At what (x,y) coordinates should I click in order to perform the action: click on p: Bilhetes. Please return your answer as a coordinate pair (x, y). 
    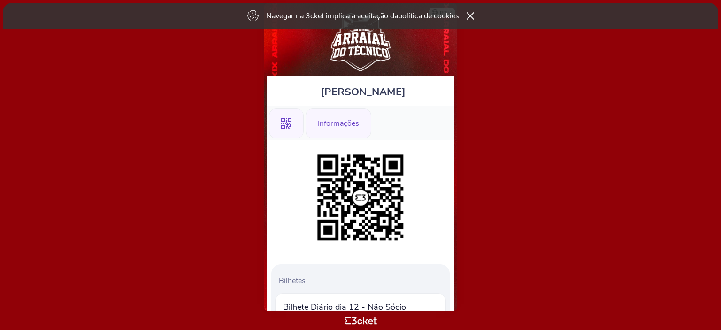
    Looking at the image, I should click on (363, 281).